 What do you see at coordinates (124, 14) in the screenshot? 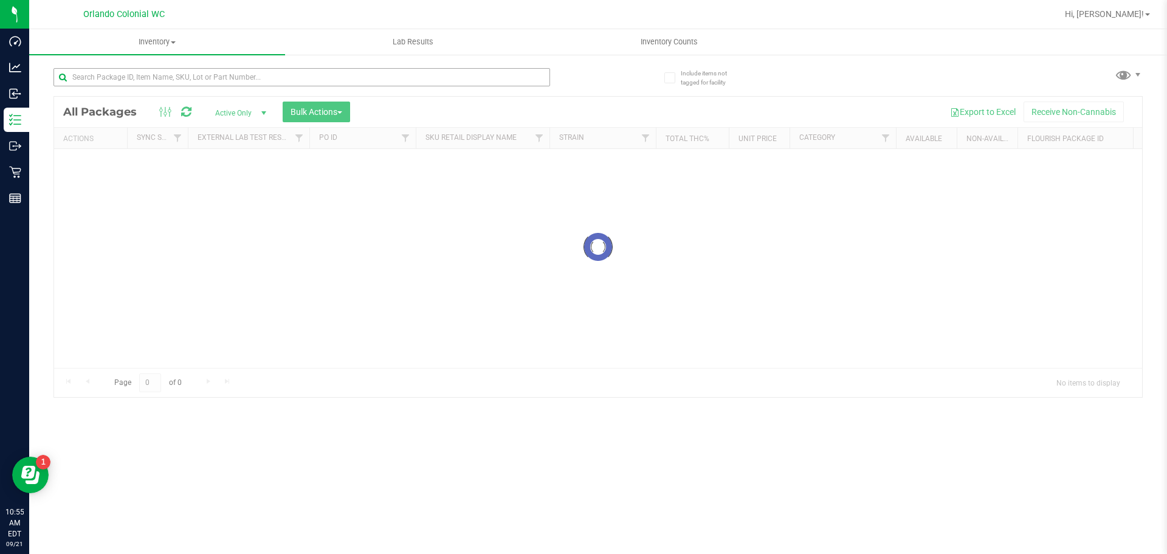
I see `span: Orlando Colonial WC` at bounding box center [124, 14].